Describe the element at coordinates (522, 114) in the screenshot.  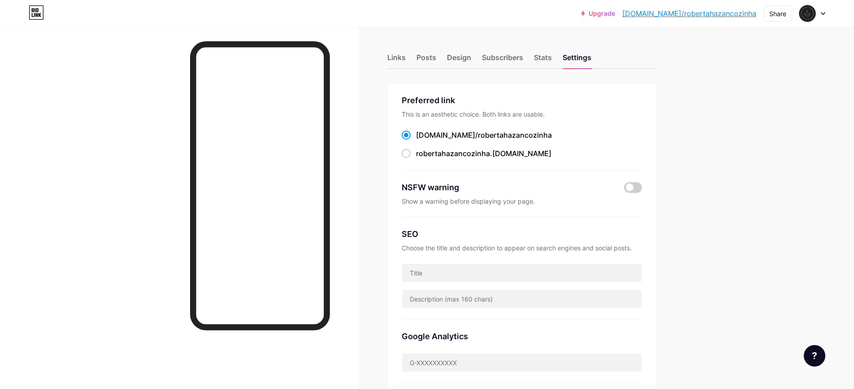
I see `div: This is an aesthetic choice. Both links are usable.` at that location.